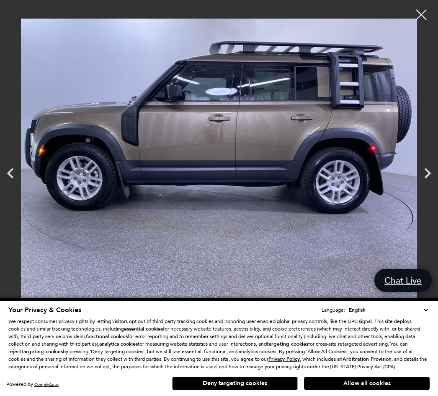  What do you see at coordinates (403, 280) in the screenshot?
I see `span: Chat Live` at bounding box center [403, 280].